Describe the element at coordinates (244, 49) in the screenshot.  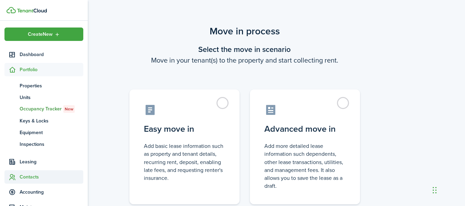
I see `wizard-step-header-title: Select the move in scenario` at that location.